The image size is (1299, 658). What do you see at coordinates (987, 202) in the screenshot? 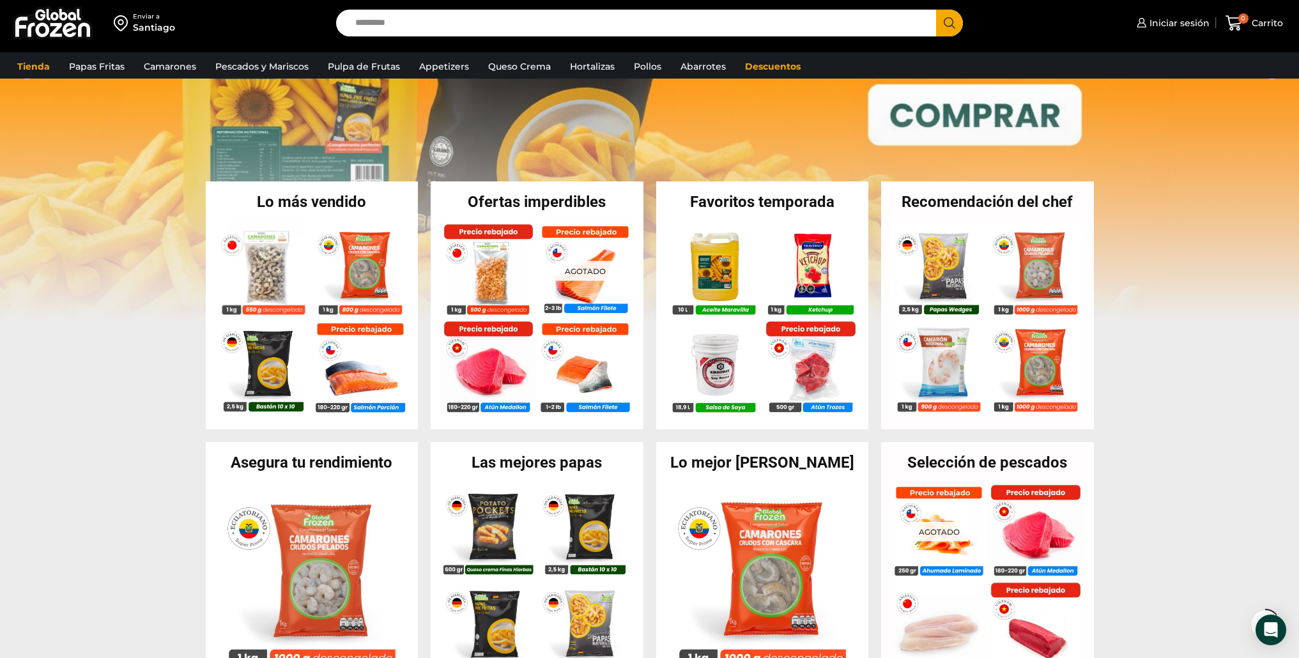
I see `h2: Recomendación del chef` at bounding box center [987, 202].